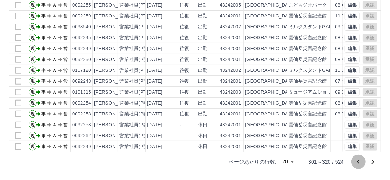 The width and height of the screenshot is (390, 180). Describe the element at coordinates (358, 162) in the screenshot. I see `button: 前のページへ` at that location.